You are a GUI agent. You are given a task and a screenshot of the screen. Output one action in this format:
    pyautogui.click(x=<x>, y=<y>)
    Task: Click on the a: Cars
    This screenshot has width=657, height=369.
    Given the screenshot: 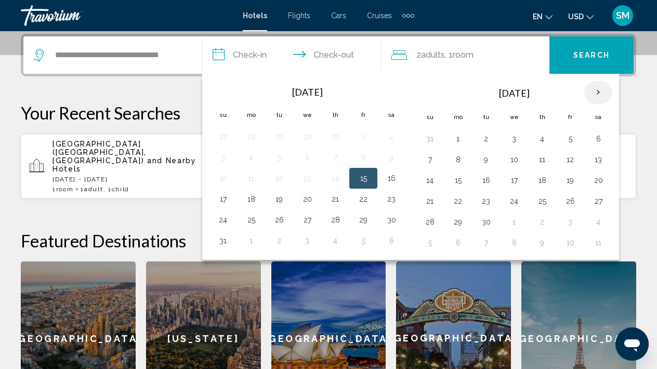 What is the action you would take?
    pyautogui.click(x=338, y=16)
    